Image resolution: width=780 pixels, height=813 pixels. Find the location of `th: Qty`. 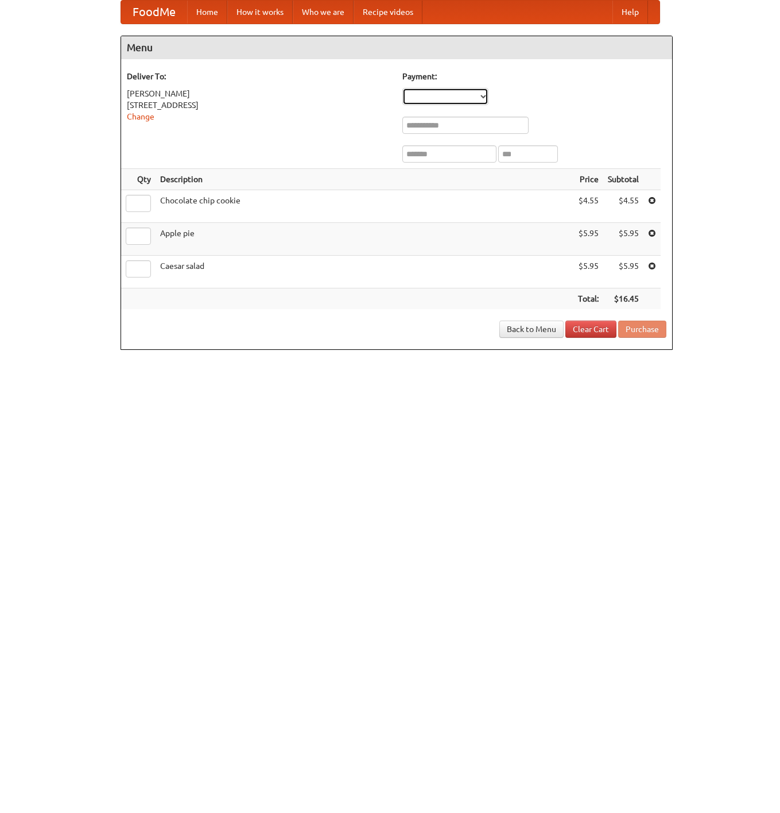

th: Qty is located at coordinates (138, 179).